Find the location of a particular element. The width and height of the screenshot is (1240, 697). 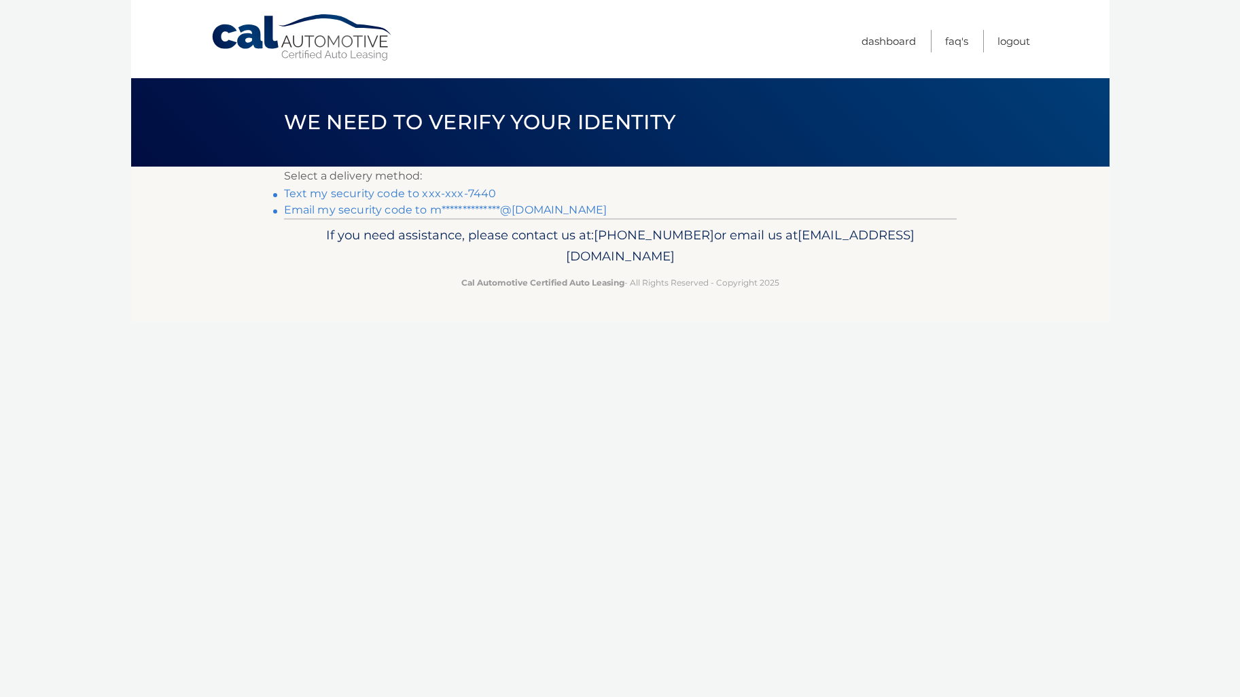

a: FAQ's is located at coordinates (957, 41).